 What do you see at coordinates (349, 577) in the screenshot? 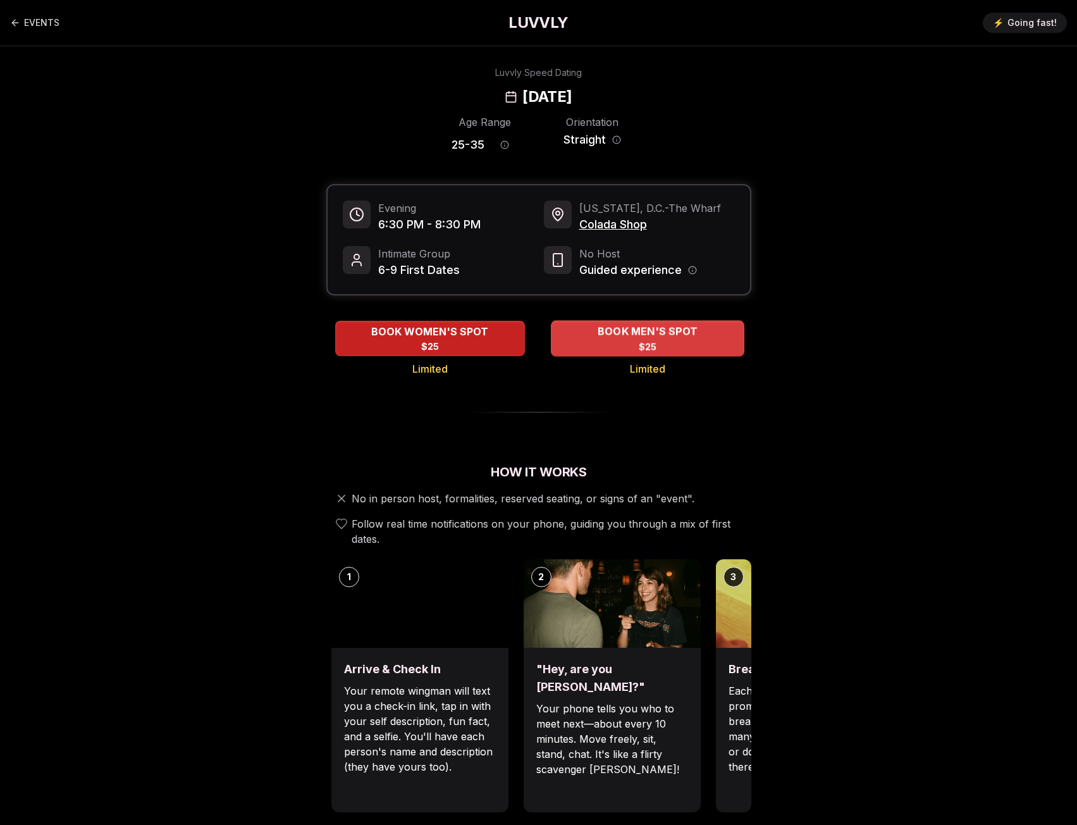
I see `div: 1` at bounding box center [349, 577].